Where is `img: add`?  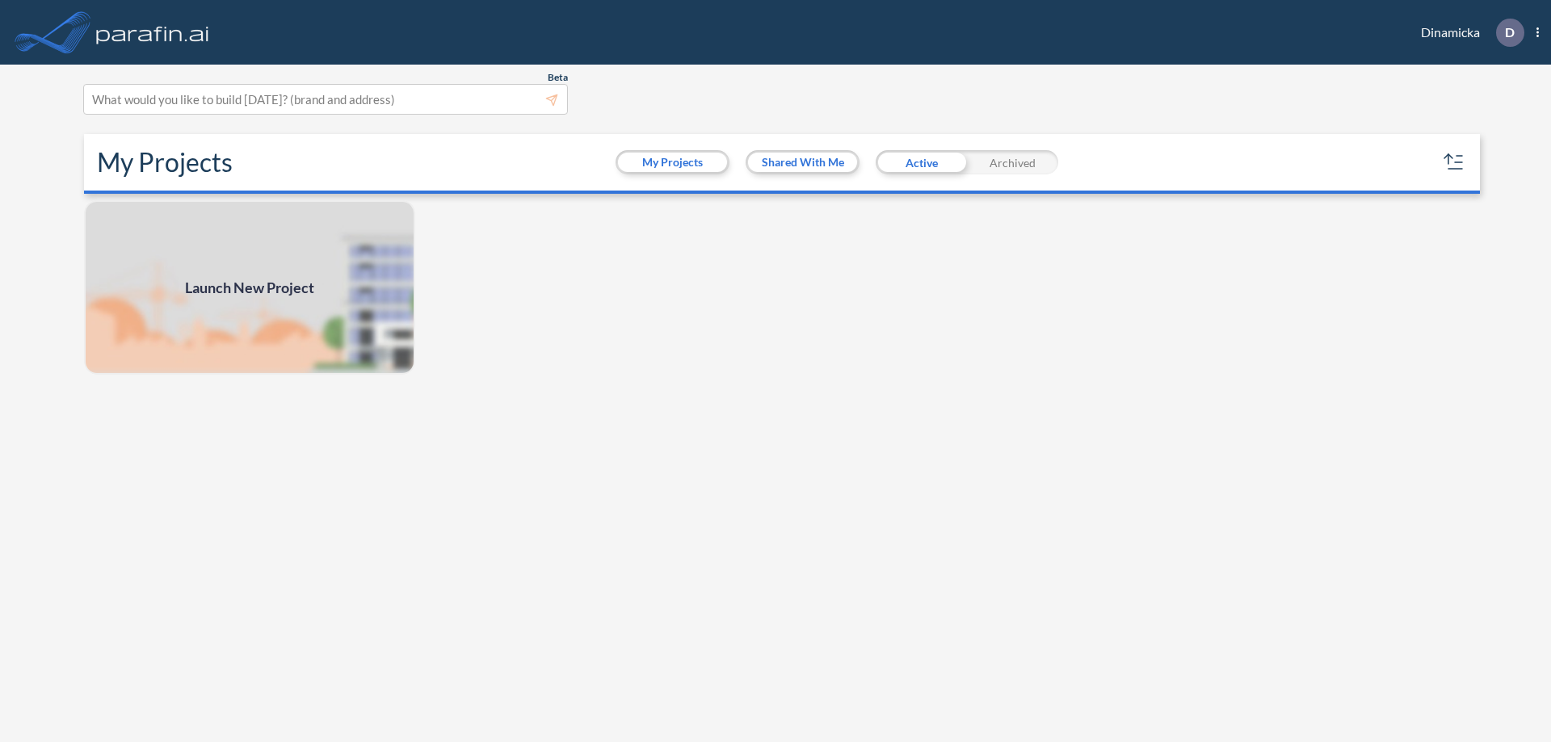 img: add is located at coordinates (250, 288).